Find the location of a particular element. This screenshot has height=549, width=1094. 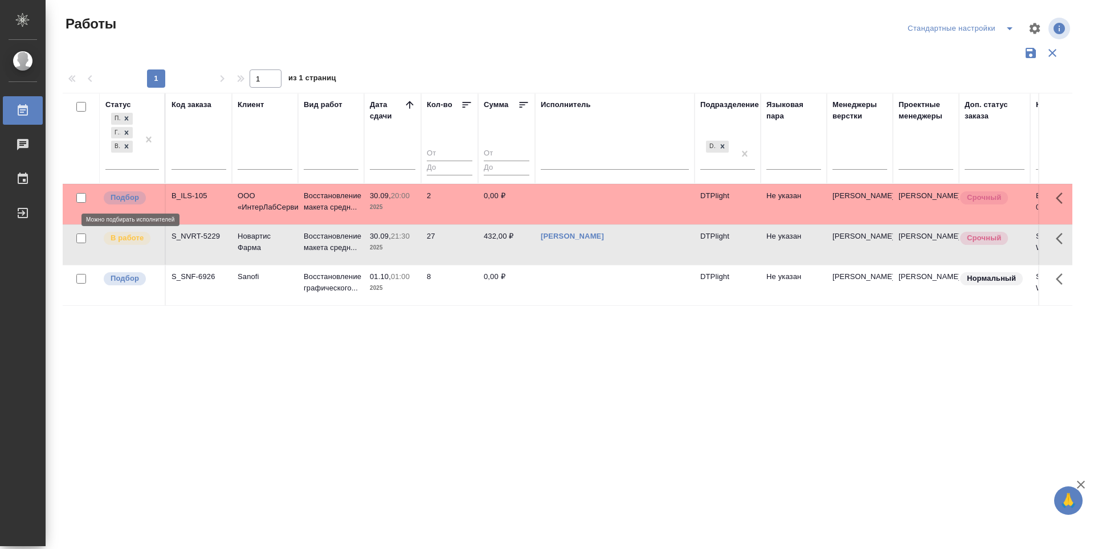

button: Сохранить фильтры is located at coordinates (1031, 53).